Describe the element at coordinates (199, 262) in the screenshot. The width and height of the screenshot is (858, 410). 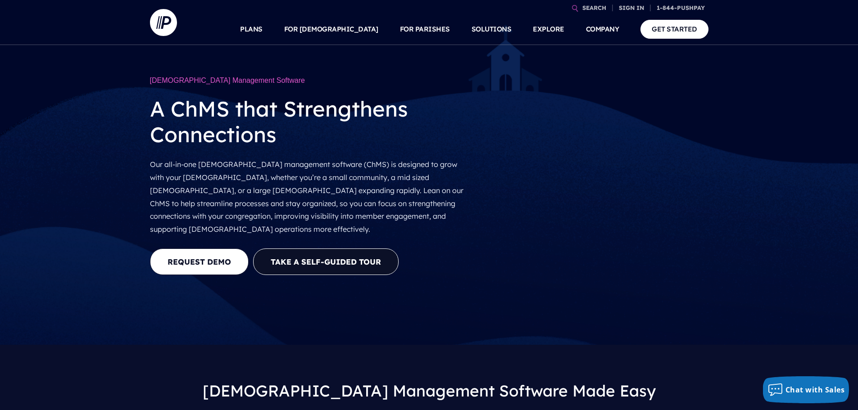
I see `a: REQUEST DEMO` at that location.